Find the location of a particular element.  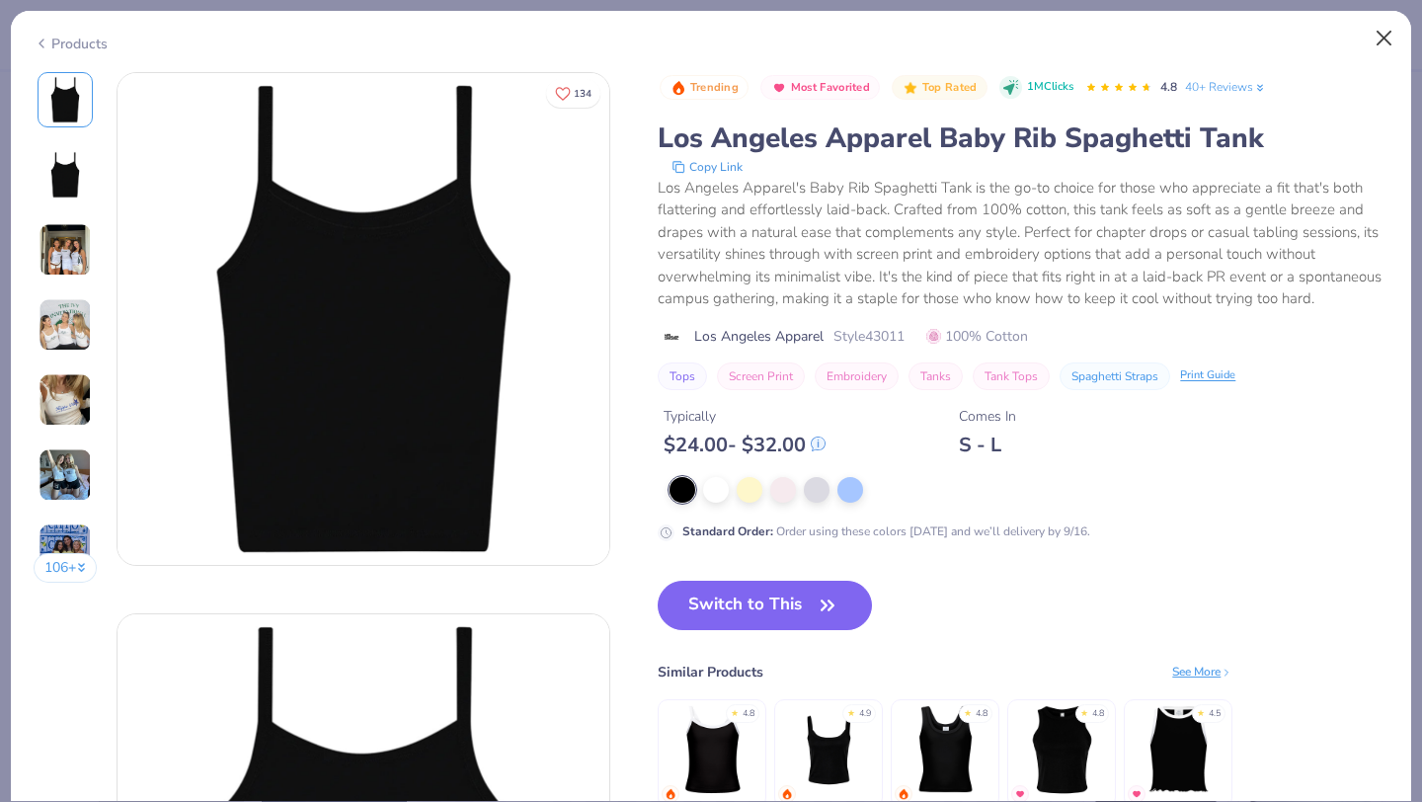

a: 40+ Reviews is located at coordinates (1226, 87).